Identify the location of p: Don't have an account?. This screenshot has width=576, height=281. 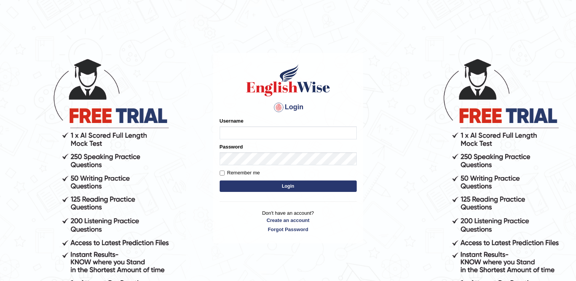
(288, 221).